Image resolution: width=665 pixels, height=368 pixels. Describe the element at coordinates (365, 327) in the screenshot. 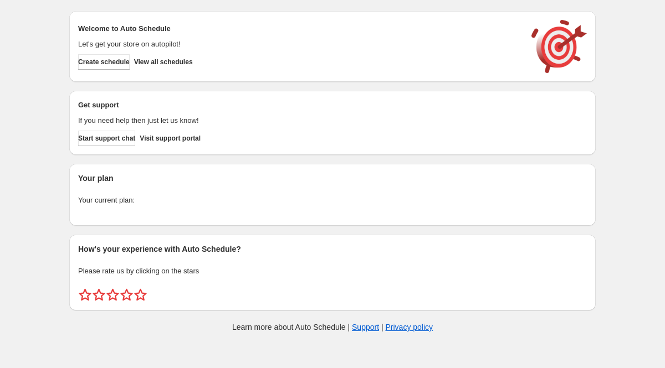

I see `a: Support` at that location.